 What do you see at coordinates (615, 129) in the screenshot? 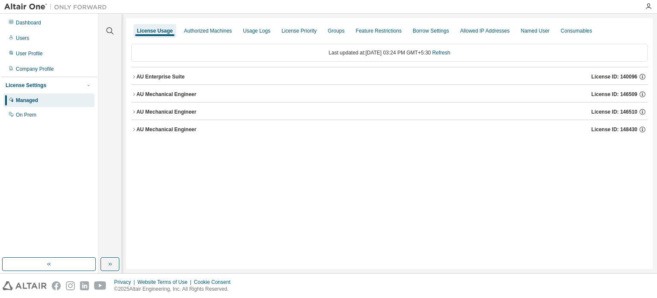
I see `span: License ID: 148430` at bounding box center [615, 129].